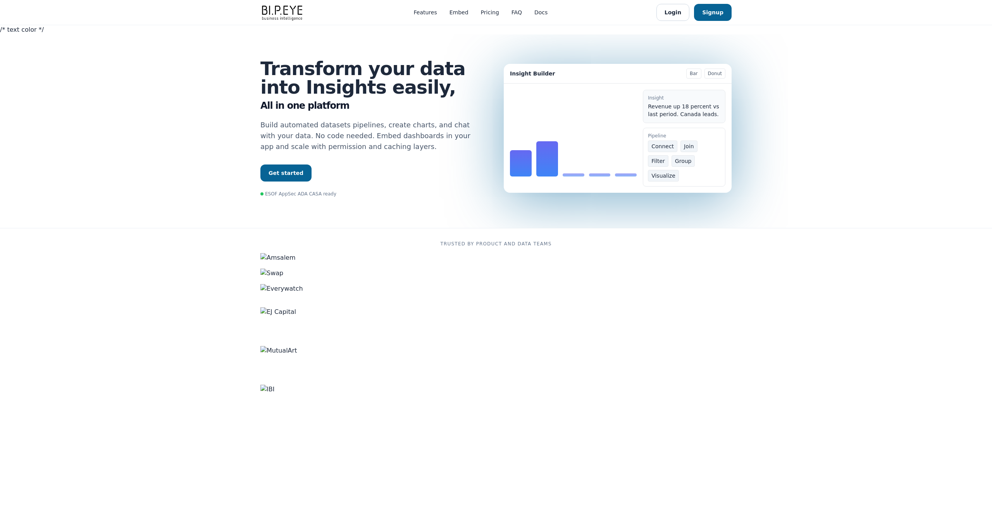 This screenshot has width=992, height=514. Describe the element at coordinates (672, 12) in the screenshot. I see `a: Login` at that location.